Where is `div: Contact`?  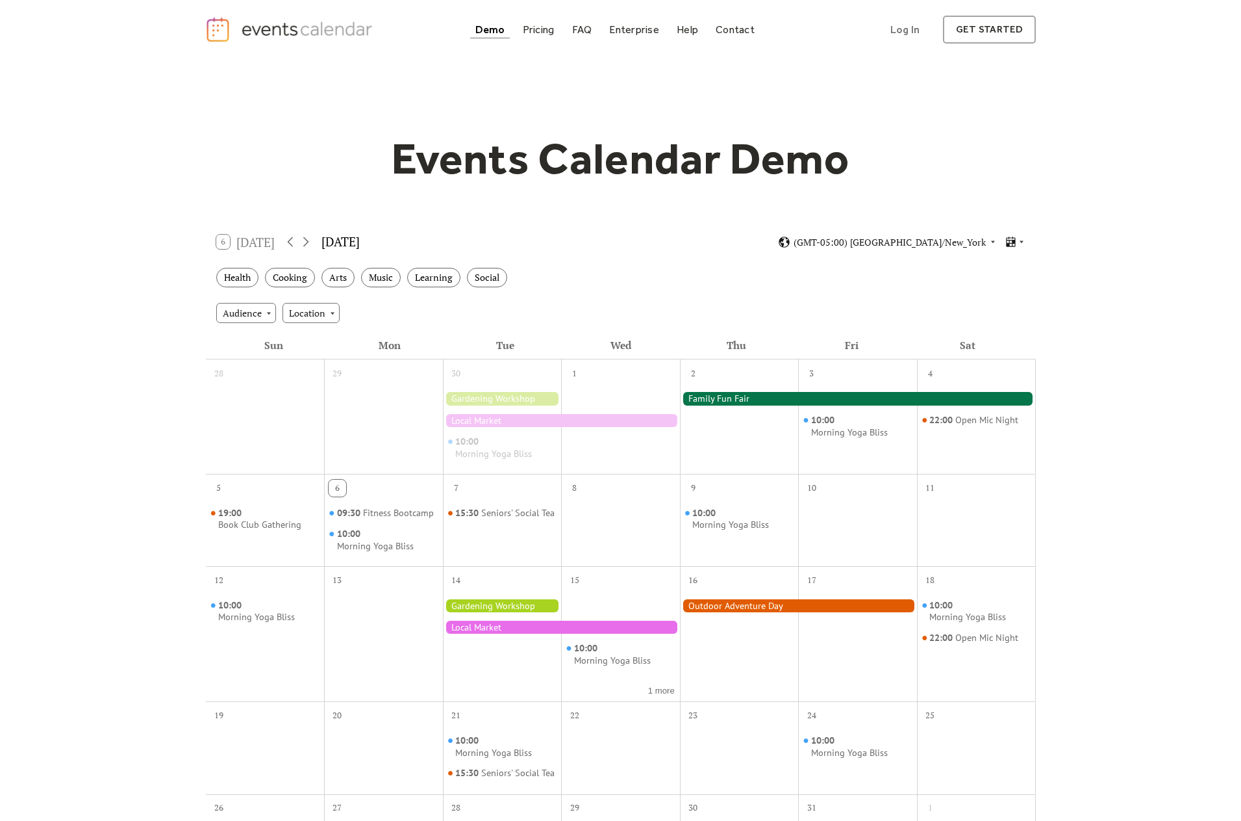
div: Contact is located at coordinates (735, 29).